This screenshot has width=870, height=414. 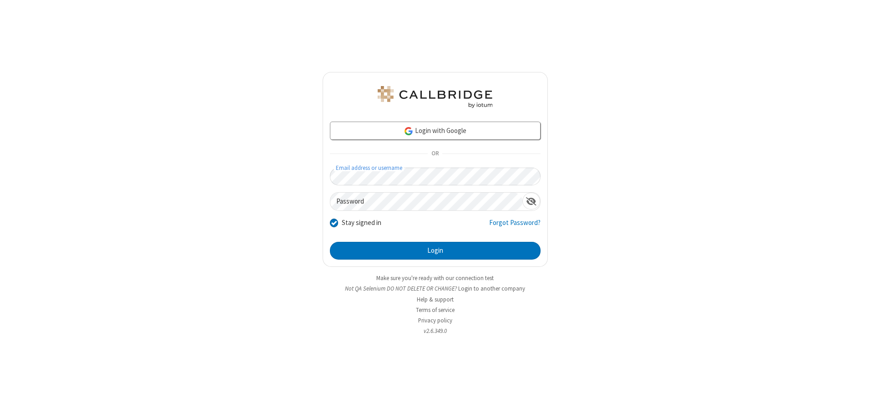 I want to click on li: Not QA Selenium DO NOT DELETE OR CHANGE?, so click(x=435, y=288).